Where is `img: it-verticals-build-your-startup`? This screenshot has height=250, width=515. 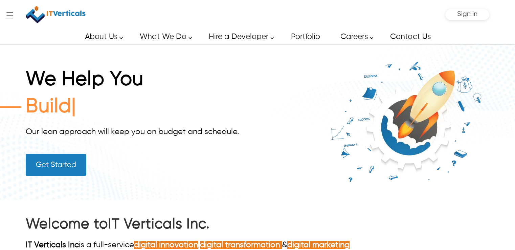 img: it-verticals-build-your-startup is located at coordinates (406, 122).